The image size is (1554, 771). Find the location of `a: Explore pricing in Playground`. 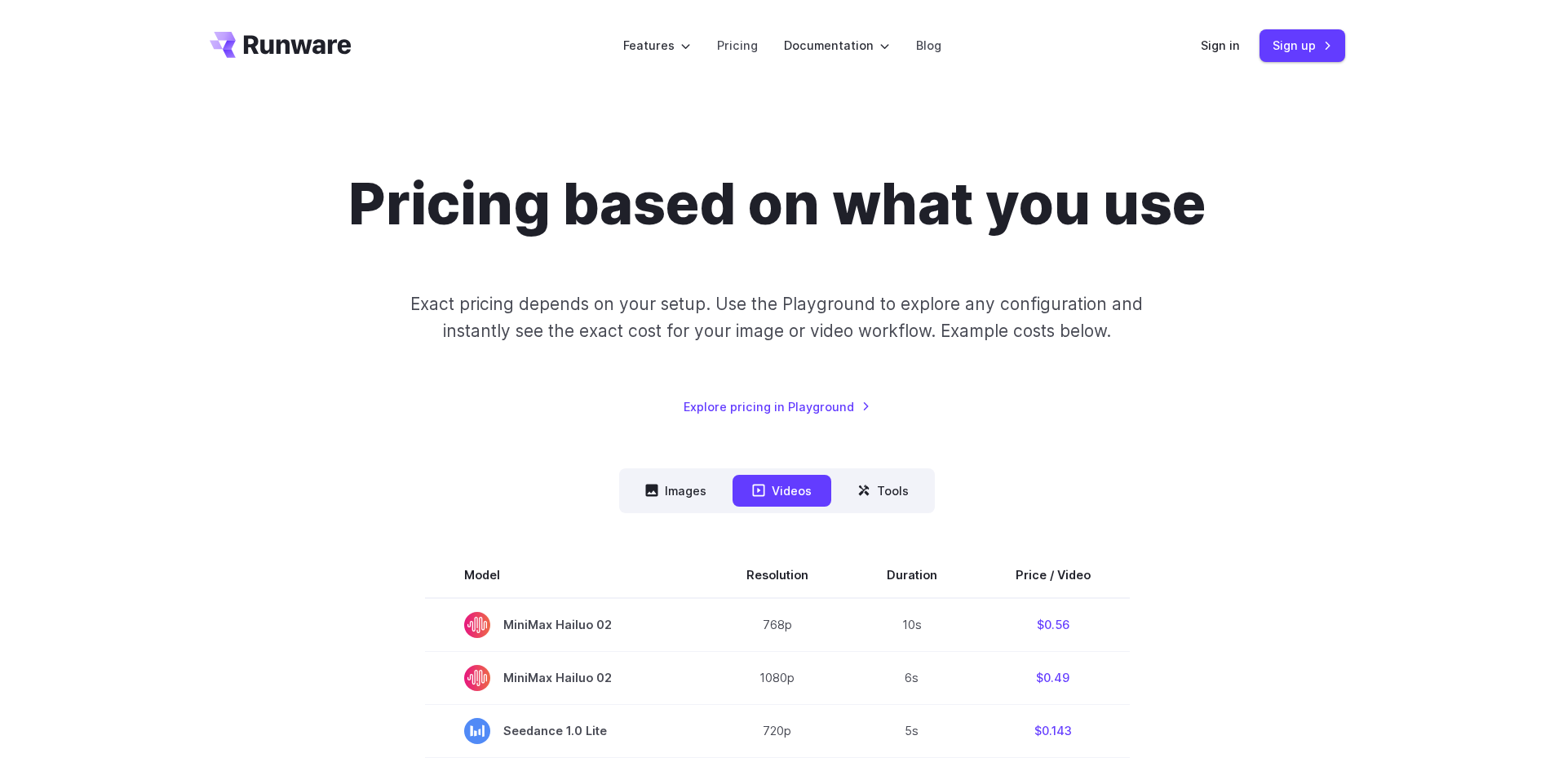

a: Explore pricing in Playground is located at coordinates (777, 406).